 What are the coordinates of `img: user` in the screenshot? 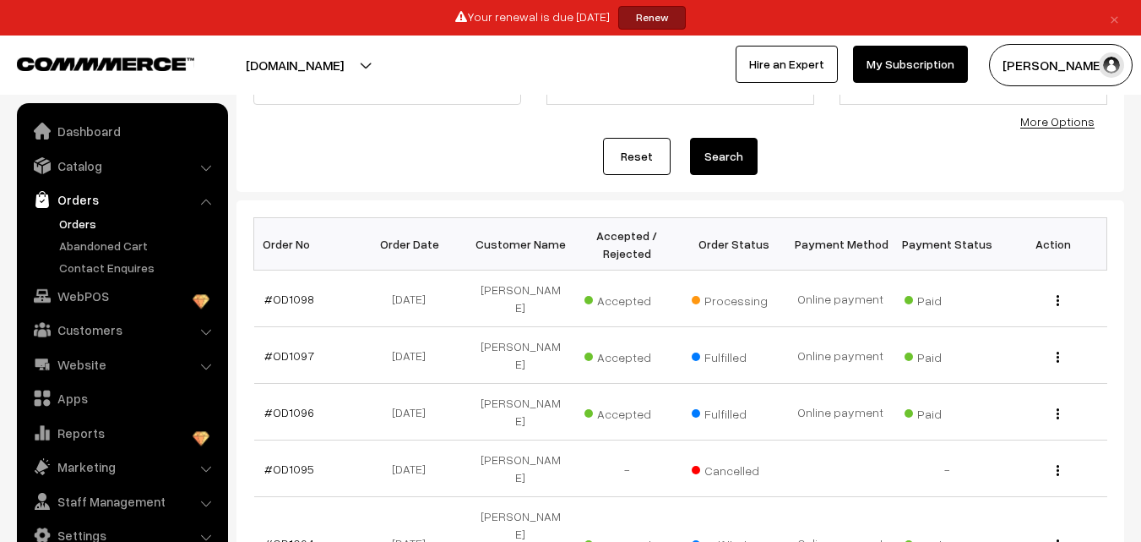 It's located at (1112, 65).